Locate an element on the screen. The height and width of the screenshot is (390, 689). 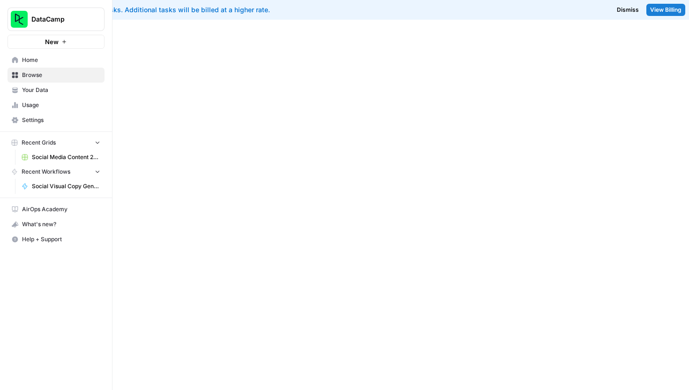
a: Social Media Content 2025 is located at coordinates (61, 157).